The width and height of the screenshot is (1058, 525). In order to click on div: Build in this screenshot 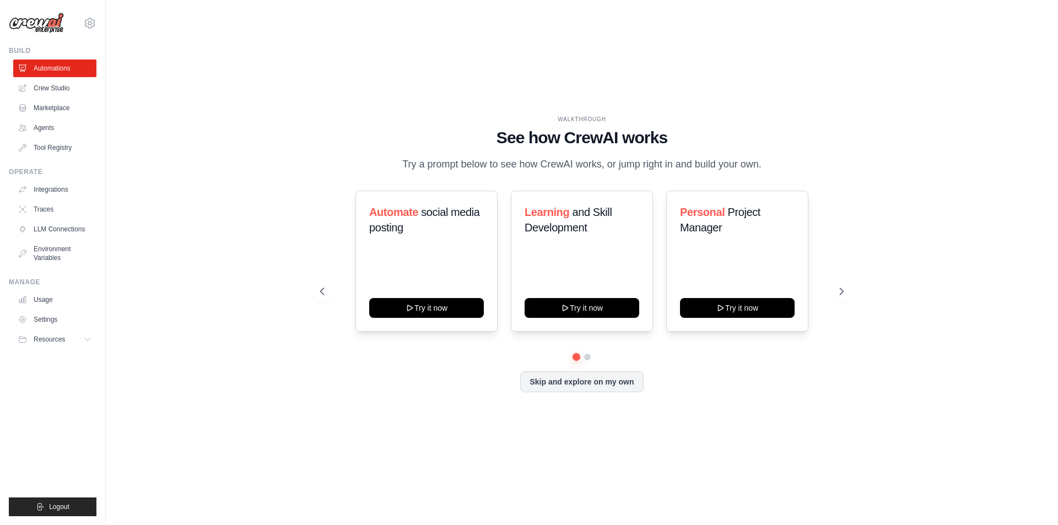, I will do `click(52, 51)`.